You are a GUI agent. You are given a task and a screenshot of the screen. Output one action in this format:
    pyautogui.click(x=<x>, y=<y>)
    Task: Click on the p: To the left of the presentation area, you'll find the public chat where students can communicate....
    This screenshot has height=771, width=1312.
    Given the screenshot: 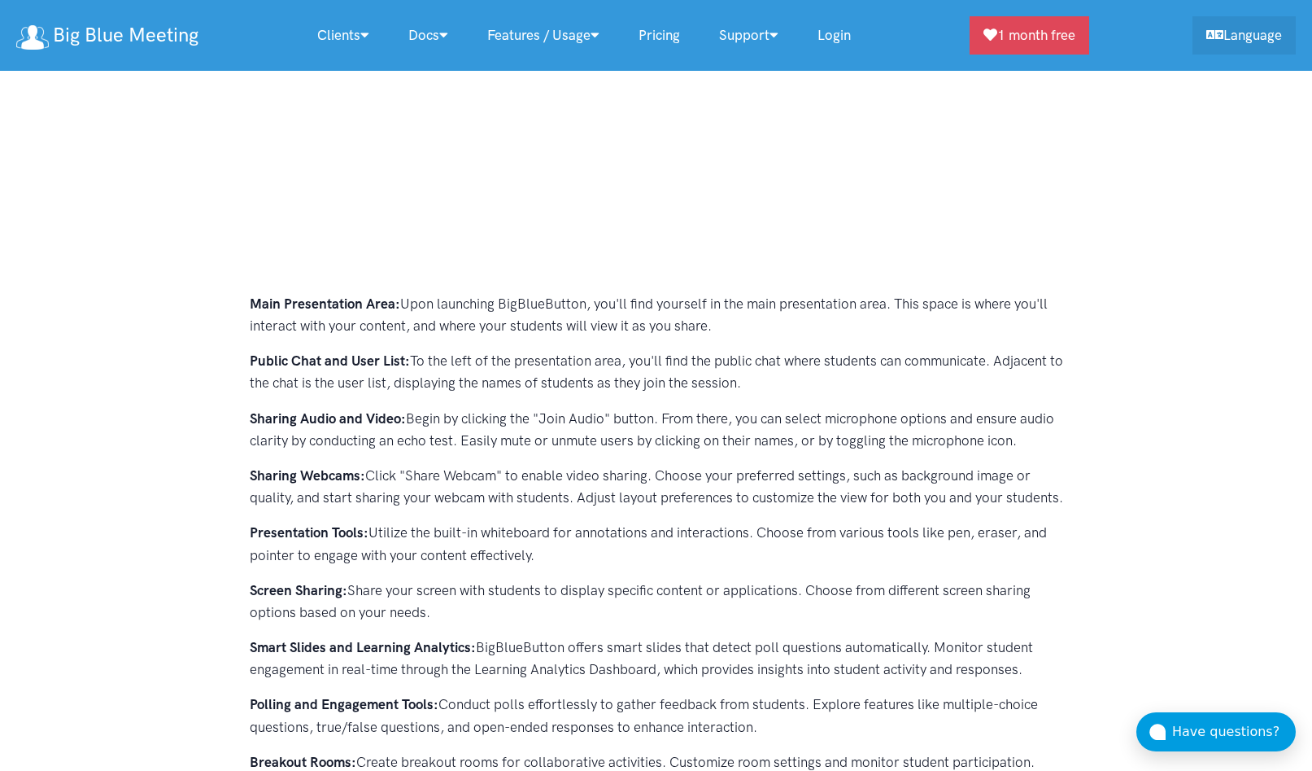 What is the action you would take?
    pyautogui.click(x=657, y=372)
    